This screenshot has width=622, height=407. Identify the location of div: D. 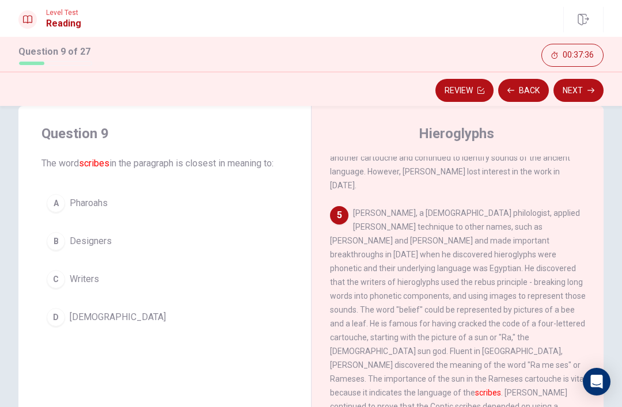
(56, 317).